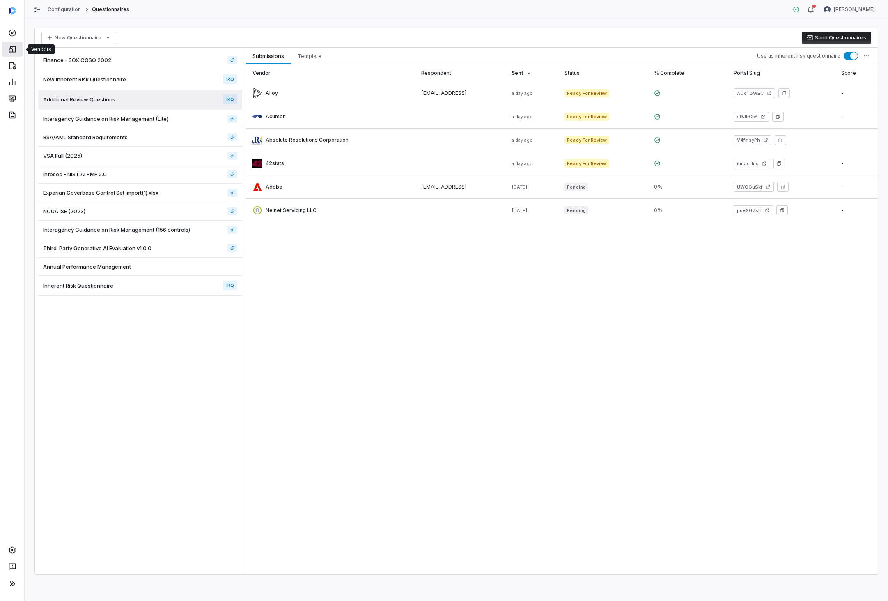  Describe the element at coordinates (77, 60) in the screenshot. I see `span: Finance - SOX COSO 2002` at that location.